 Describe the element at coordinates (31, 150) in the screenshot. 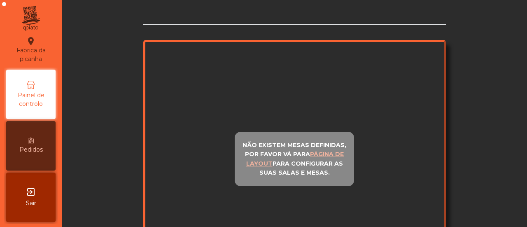

I see `span: Pedidos` at that location.